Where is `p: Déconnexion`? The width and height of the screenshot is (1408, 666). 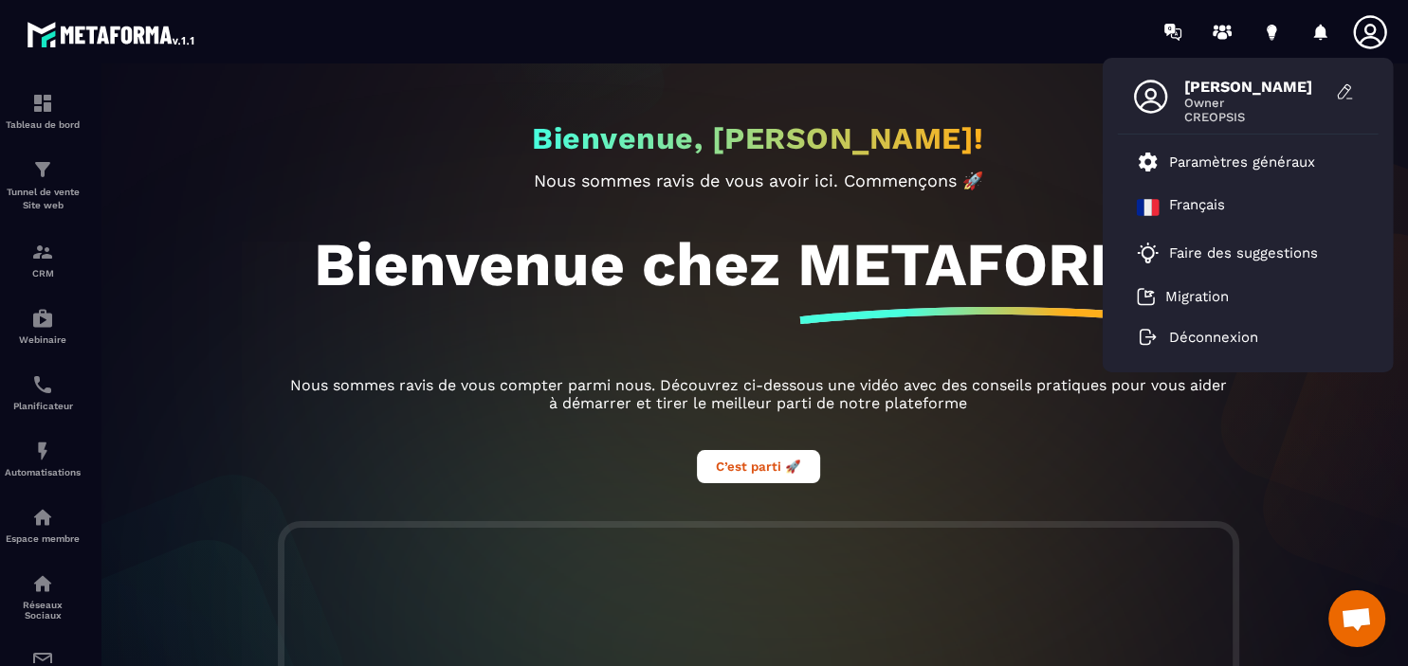 p: Déconnexion is located at coordinates (1213, 337).